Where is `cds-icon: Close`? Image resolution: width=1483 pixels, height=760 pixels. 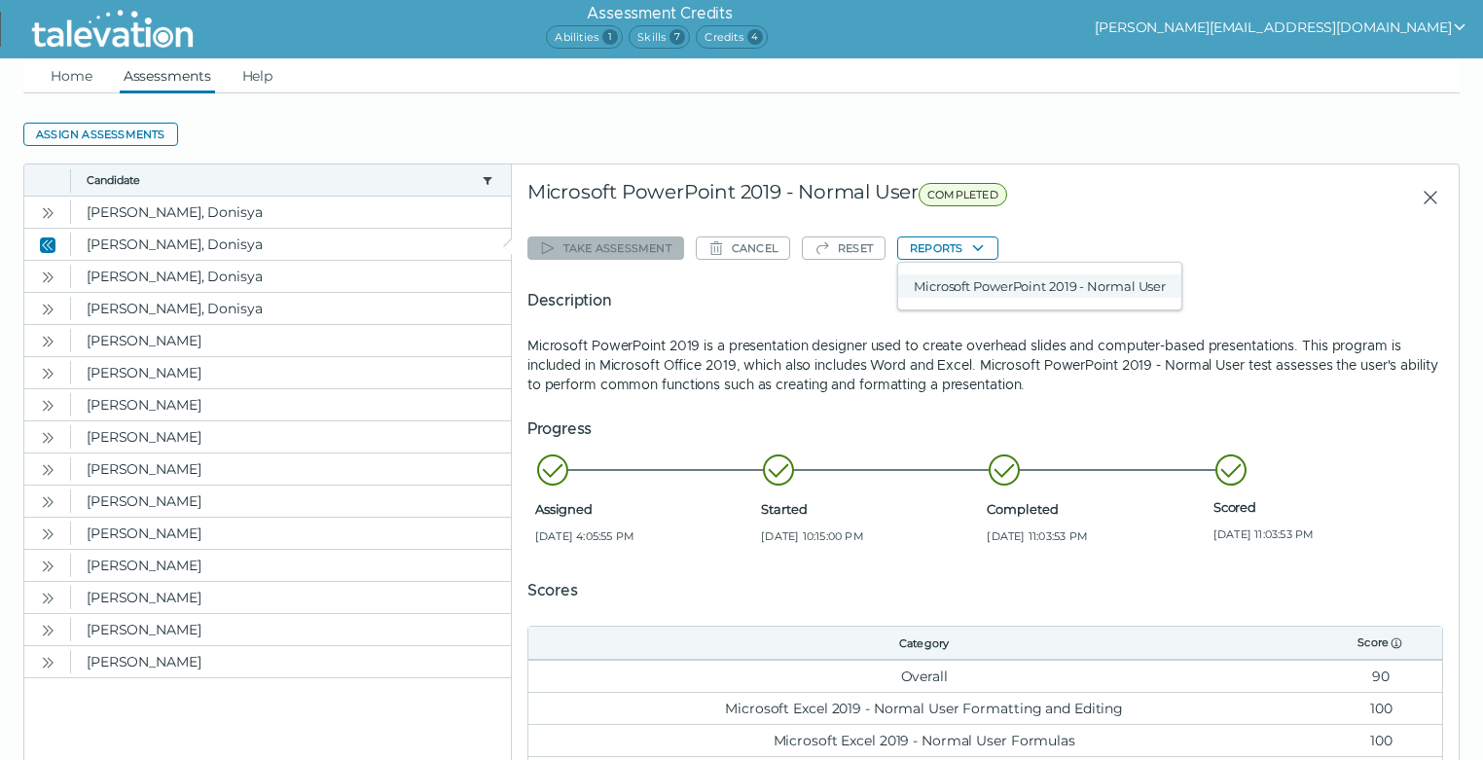
cds-icon: Close is located at coordinates (48, 245).